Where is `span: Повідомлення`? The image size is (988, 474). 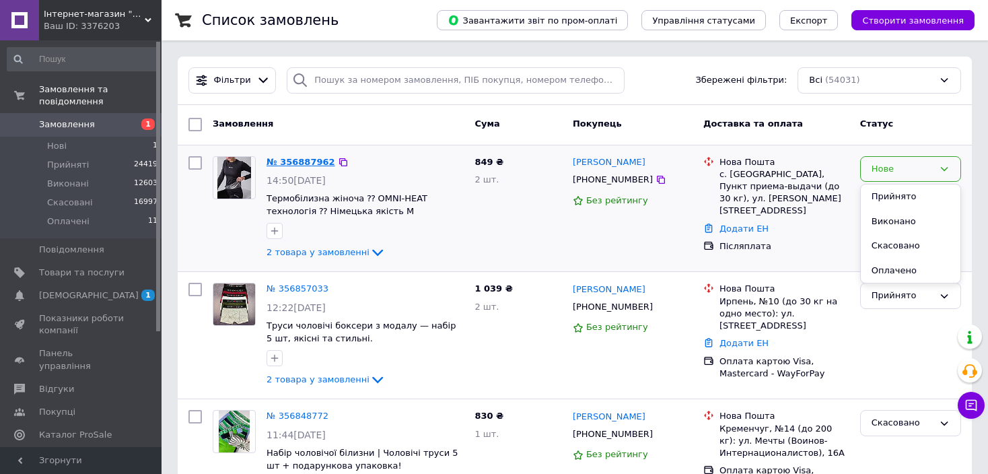
span: Повідомлення is located at coordinates (71, 250).